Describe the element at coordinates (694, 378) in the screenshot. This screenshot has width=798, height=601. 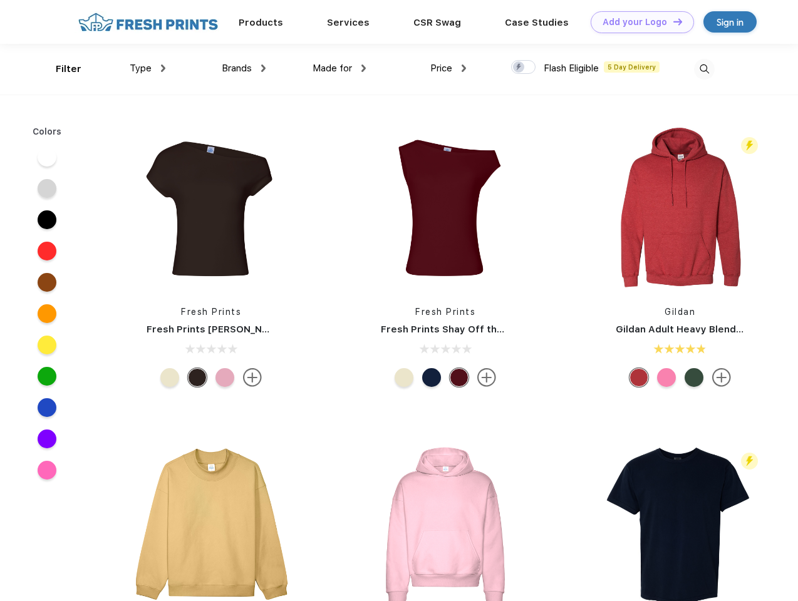
I see `div: Hth Sp Drk Green` at that location.